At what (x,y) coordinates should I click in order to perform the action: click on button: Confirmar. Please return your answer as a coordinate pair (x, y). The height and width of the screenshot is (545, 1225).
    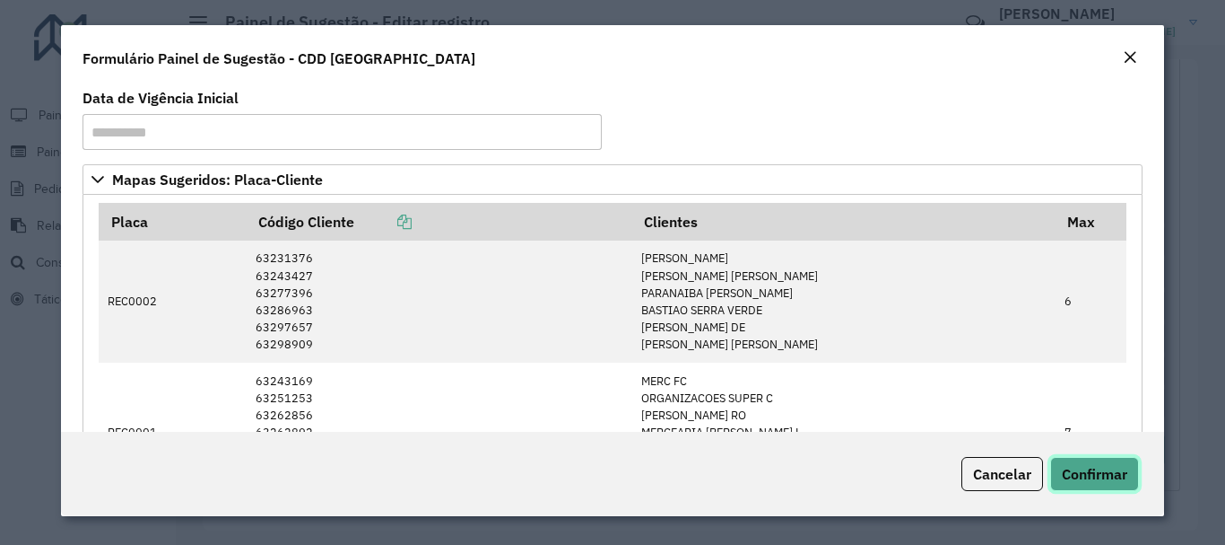
    Looking at the image, I should click on (1094, 474).